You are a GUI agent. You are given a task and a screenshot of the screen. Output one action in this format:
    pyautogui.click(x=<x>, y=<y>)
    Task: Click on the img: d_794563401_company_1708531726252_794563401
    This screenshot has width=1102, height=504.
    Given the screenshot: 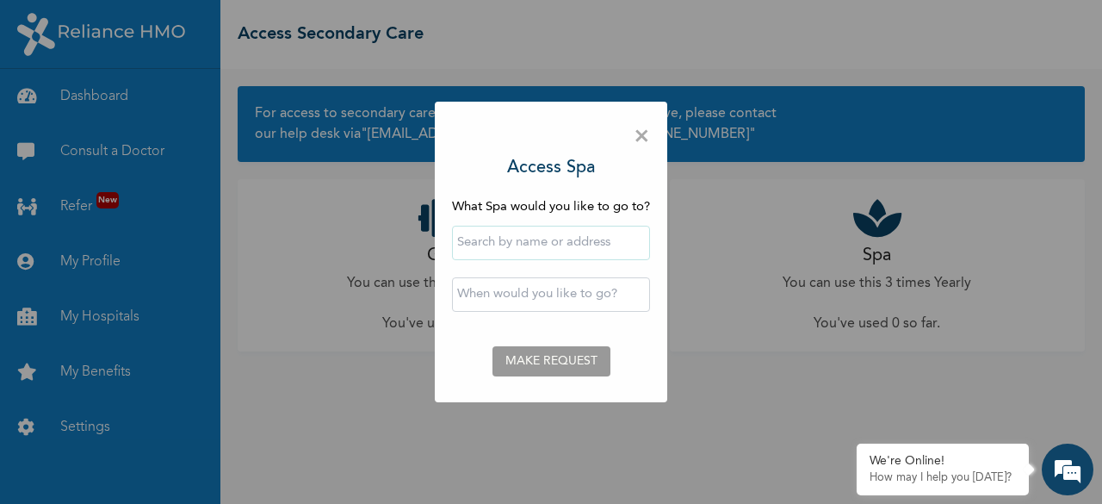 What is the action you would take?
    pyautogui.click(x=51, y=108)
    